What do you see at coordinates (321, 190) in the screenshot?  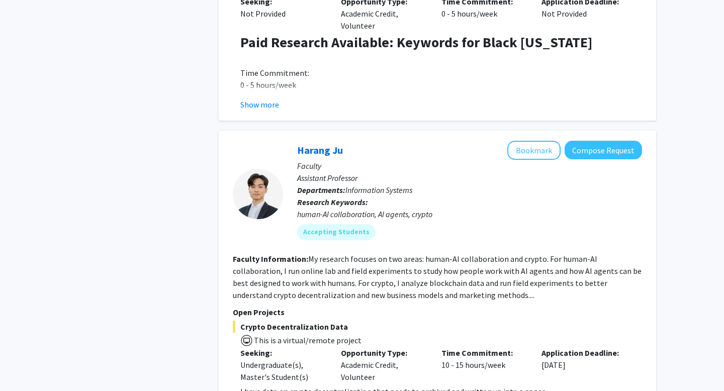 I see `b: Departments:` at bounding box center [321, 190].